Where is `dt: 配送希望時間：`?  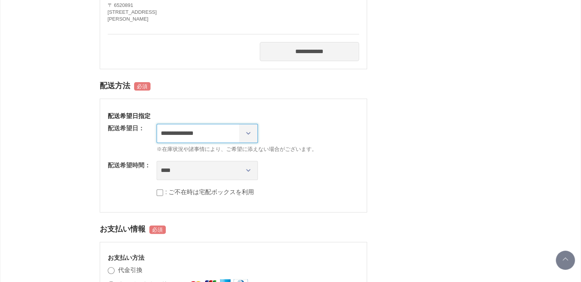
dt: 配送希望時間： is located at coordinates (129, 165).